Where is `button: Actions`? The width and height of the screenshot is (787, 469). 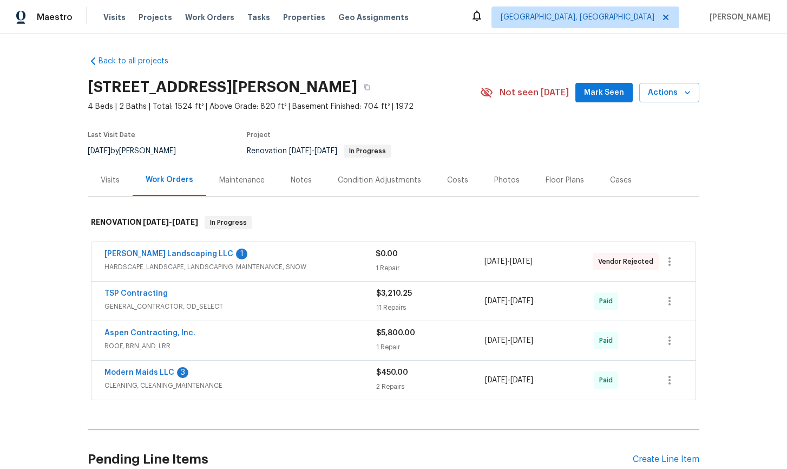 button: Actions is located at coordinates (669, 93).